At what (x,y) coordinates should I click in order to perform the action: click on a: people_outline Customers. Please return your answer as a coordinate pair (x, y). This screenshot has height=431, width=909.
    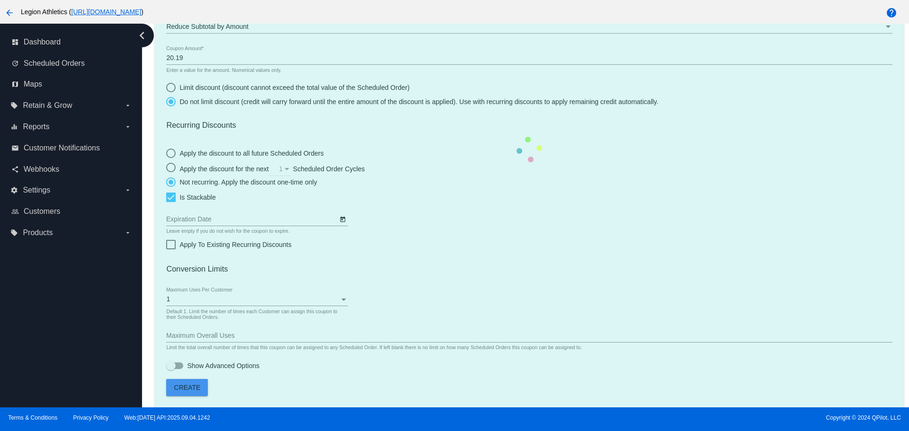
    Looking at the image, I should click on (72, 212).